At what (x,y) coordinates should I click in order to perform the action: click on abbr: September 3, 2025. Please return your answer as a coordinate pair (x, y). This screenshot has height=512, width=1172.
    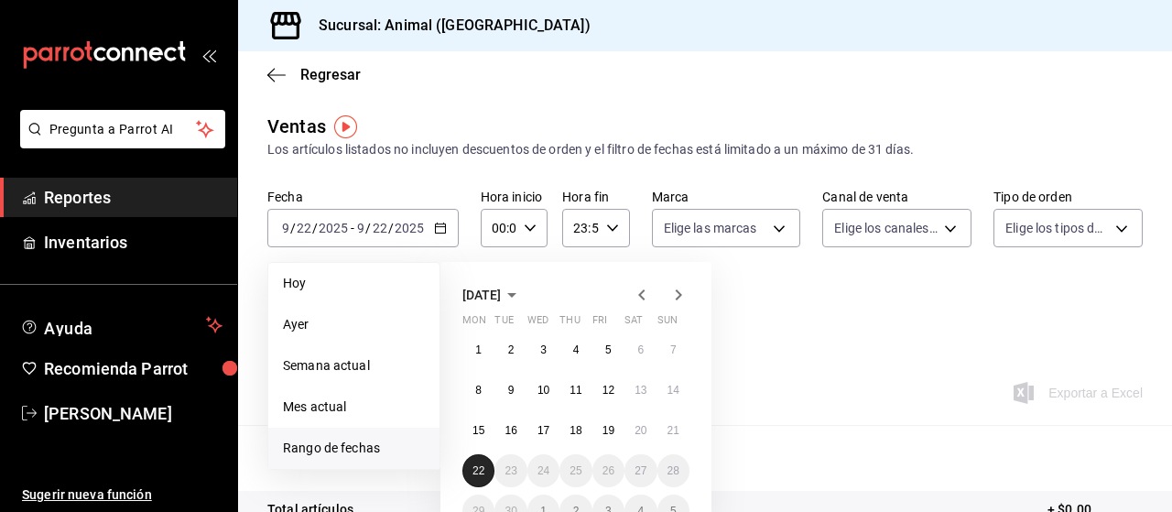
    Looking at the image, I should click on (543, 350).